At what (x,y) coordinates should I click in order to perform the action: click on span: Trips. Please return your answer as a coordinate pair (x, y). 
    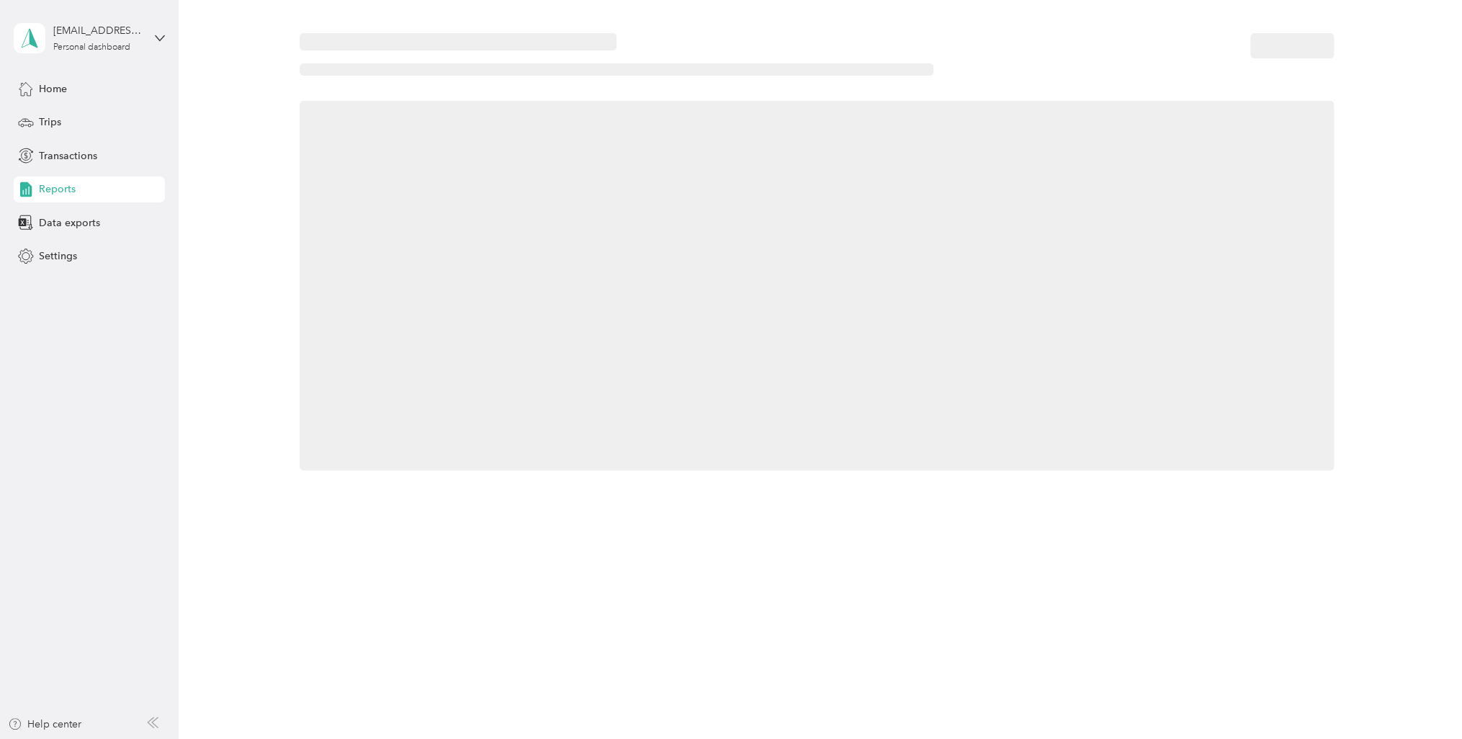
    Looking at the image, I should click on (50, 122).